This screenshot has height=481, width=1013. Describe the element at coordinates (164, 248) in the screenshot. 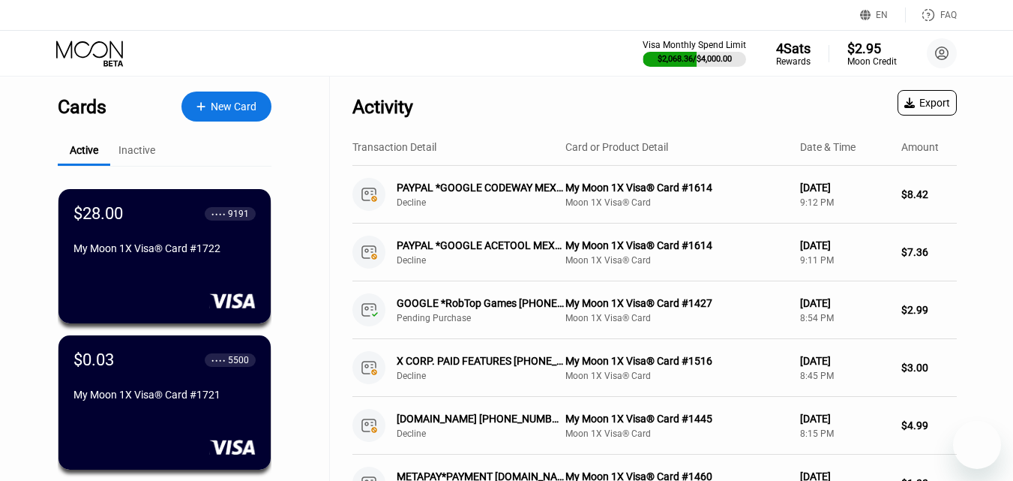

I see `div: My Moon 1X Visa® Card #1722` at that location.